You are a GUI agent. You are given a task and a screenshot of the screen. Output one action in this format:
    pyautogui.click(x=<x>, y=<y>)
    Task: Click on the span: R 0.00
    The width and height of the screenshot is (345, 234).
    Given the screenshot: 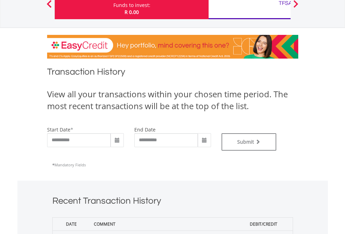 What is the action you would take?
    pyautogui.click(x=132, y=12)
    